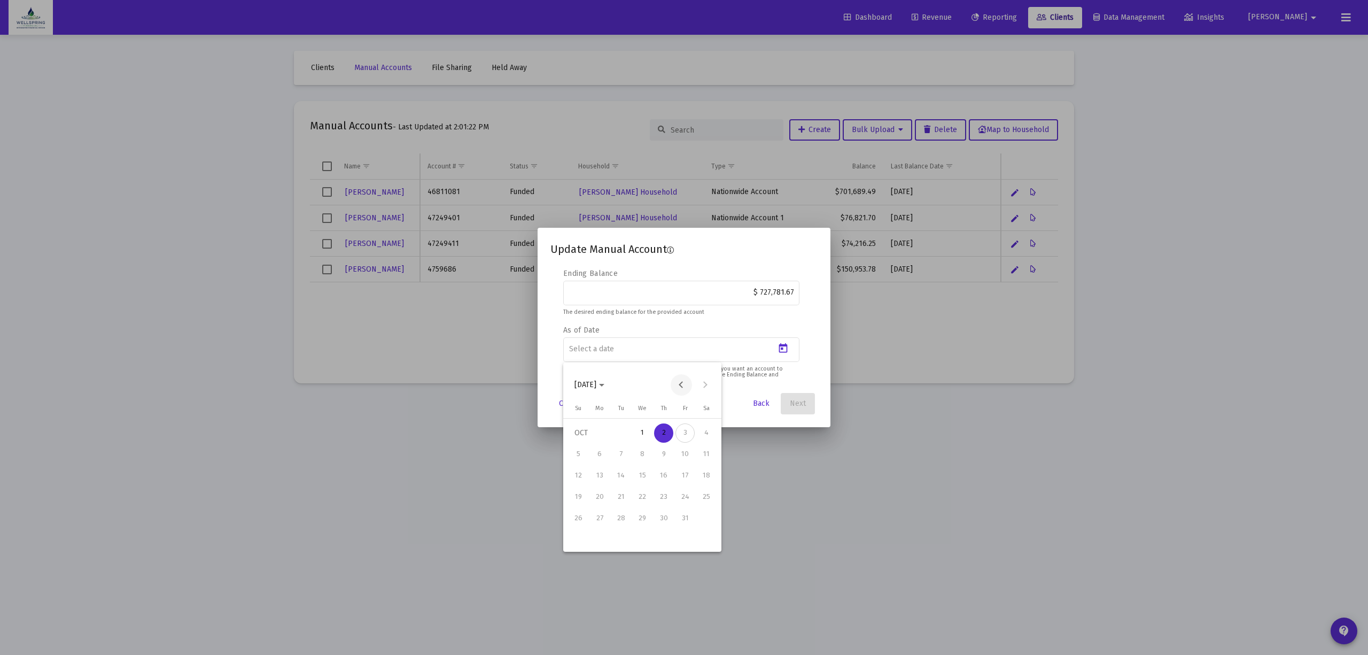 This screenshot has width=1368, height=655. I want to click on button: 2025-10-07, so click(621, 454).